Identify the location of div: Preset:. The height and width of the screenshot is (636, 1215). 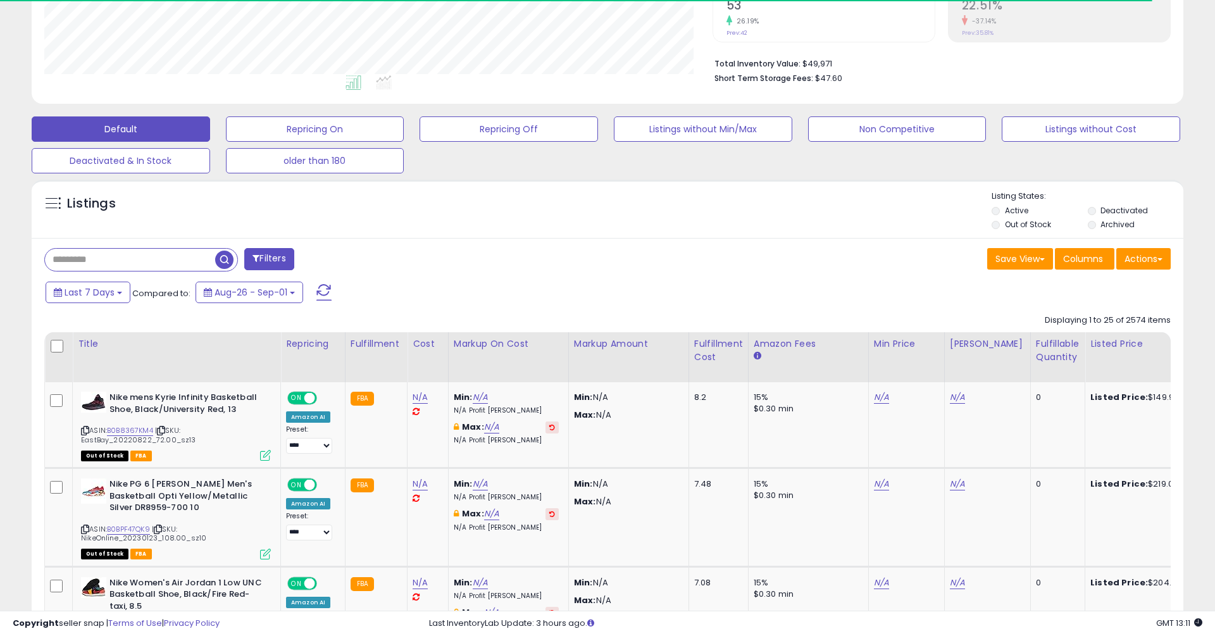
(311, 526).